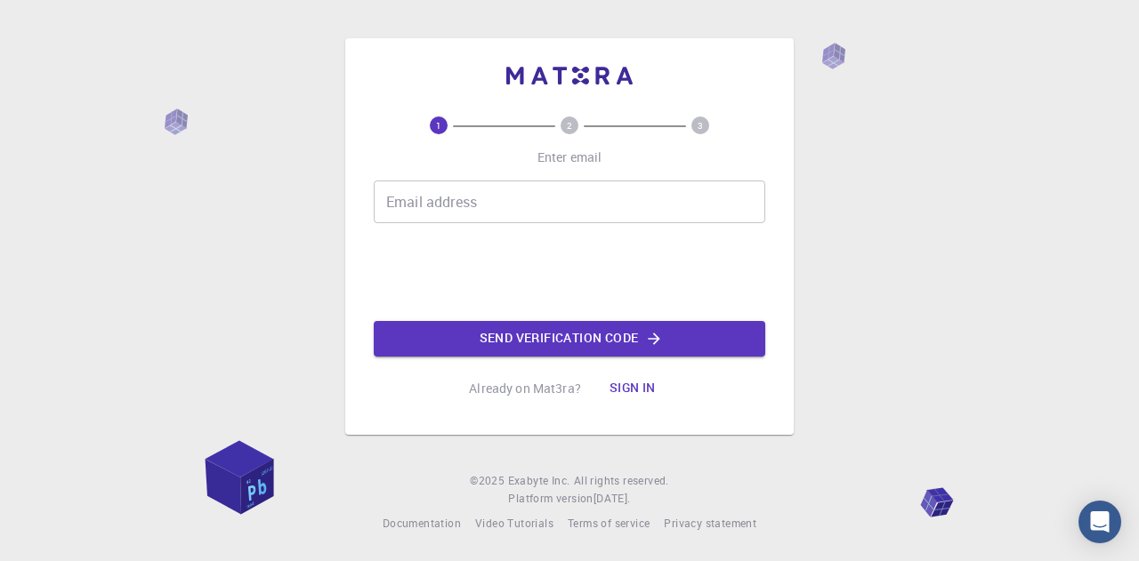 The height and width of the screenshot is (561, 1139). I want to click on span: Terms of service, so click(609, 523).